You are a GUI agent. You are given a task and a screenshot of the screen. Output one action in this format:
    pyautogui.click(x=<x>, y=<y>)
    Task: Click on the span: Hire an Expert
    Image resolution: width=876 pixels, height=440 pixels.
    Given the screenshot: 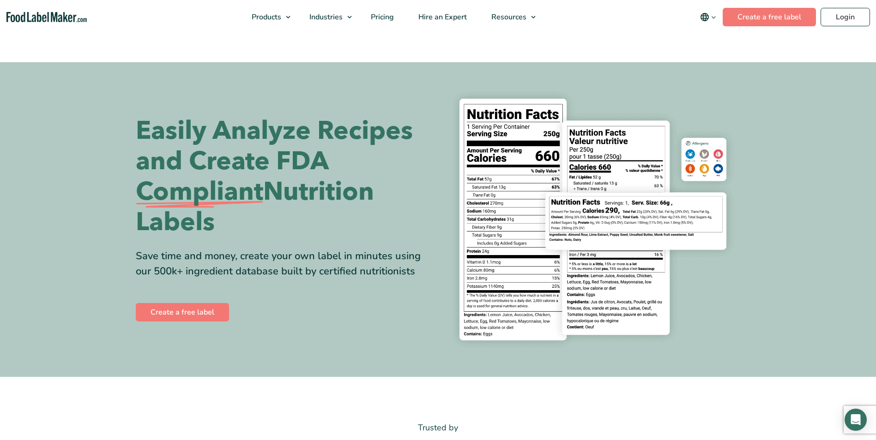 What is the action you would take?
    pyautogui.click(x=441, y=17)
    